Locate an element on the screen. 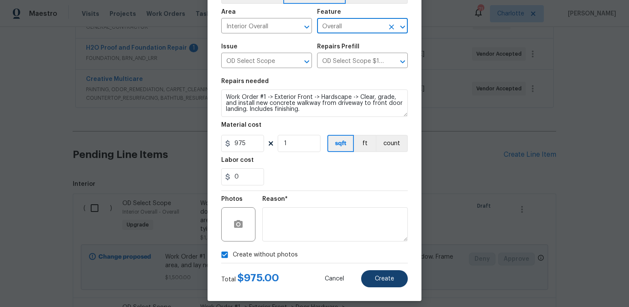 The image size is (629, 307). h5: Reason* is located at coordinates (275, 199).